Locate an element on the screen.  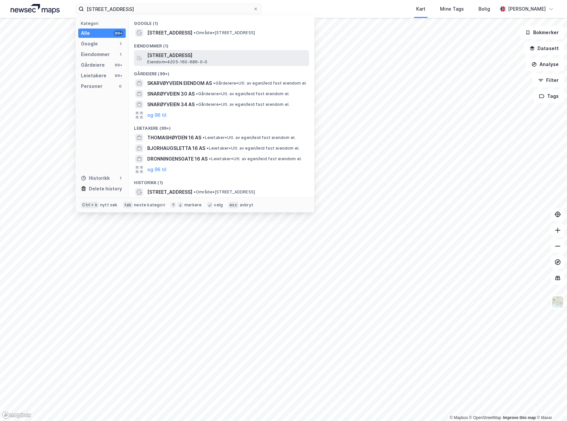
img: Z is located at coordinates (558, 302).